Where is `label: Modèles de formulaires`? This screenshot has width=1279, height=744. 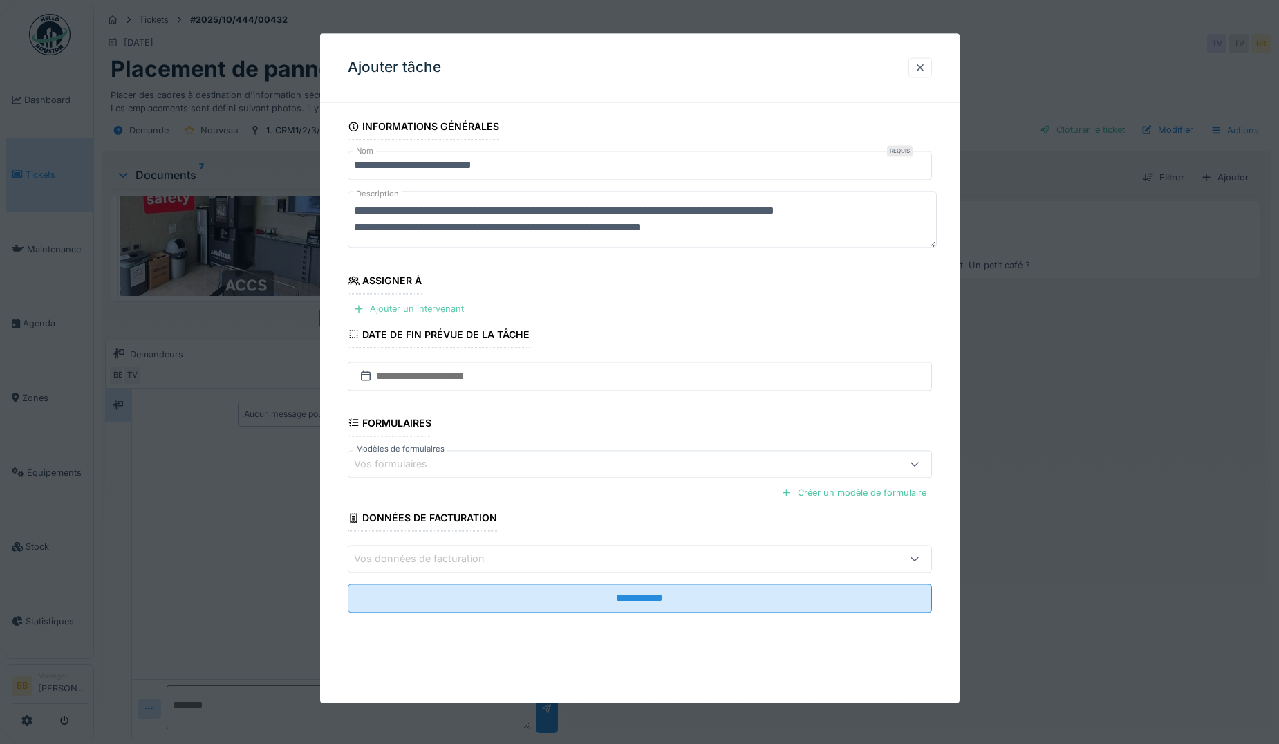
label: Modèles de formulaires is located at coordinates (400, 449).